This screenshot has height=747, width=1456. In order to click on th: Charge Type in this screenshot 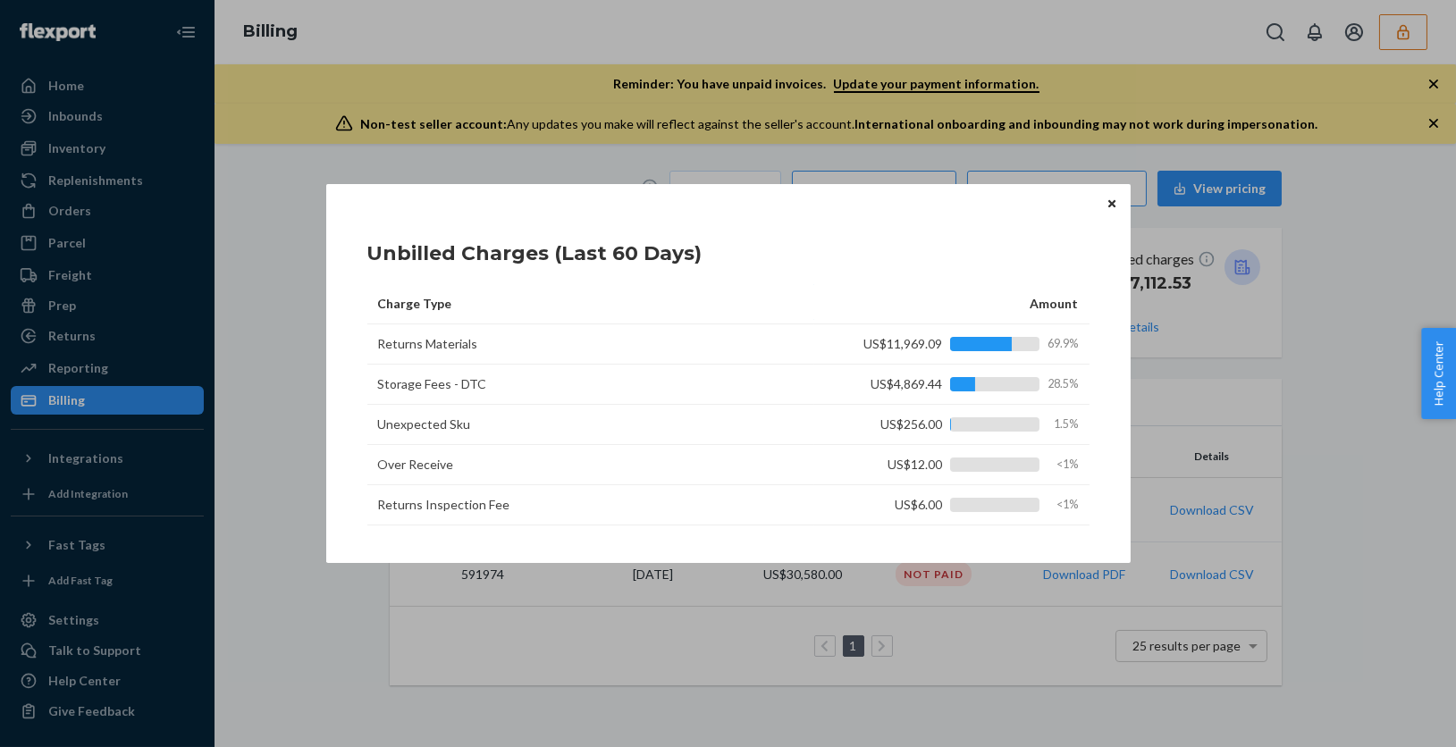, I will do `click(591, 304)`.